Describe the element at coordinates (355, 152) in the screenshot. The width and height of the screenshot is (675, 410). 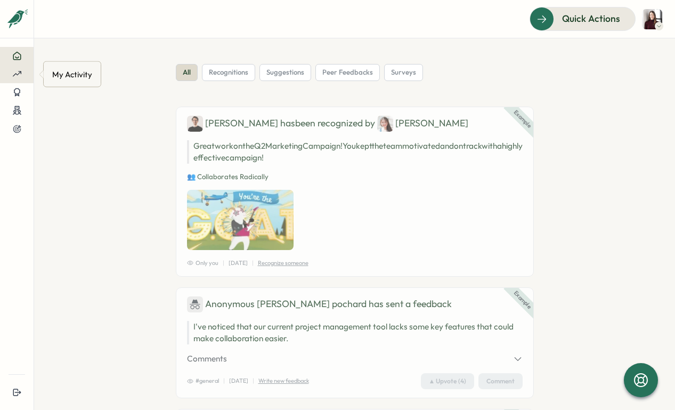
I see `p: Great work on the Q2 Marketing Campaign! You kept the team motivated and on track with a highly e...` at that location.